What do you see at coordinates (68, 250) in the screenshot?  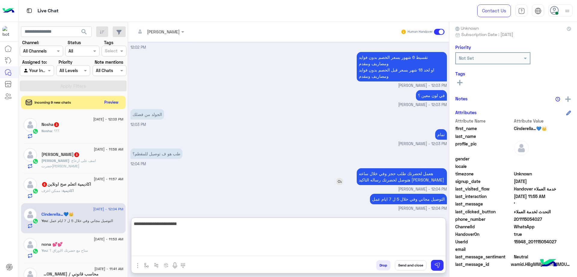 I see `span: متاح مع حضرتك الاوراق ؟` at bounding box center [68, 250].